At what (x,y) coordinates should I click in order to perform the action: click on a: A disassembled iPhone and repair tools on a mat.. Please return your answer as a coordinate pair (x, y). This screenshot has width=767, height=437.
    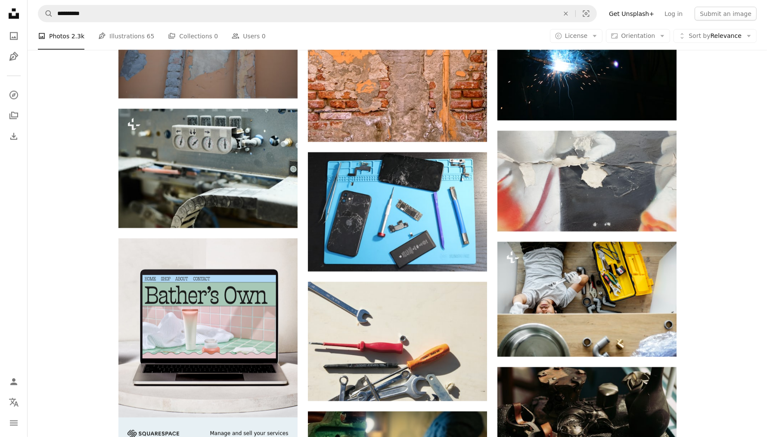
    Looking at the image, I should click on (397, 212).